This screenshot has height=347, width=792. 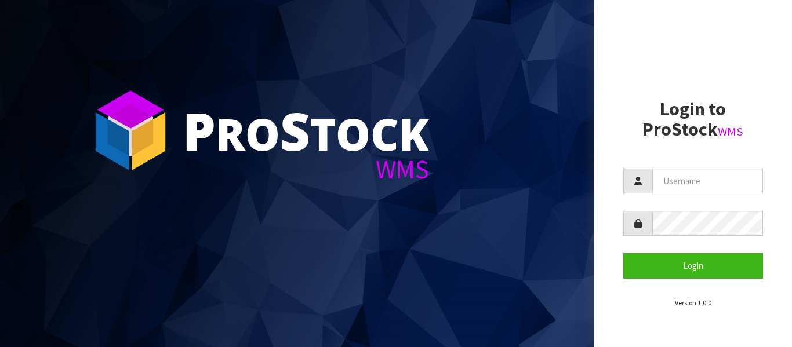 I want to click on span: P, so click(x=199, y=130).